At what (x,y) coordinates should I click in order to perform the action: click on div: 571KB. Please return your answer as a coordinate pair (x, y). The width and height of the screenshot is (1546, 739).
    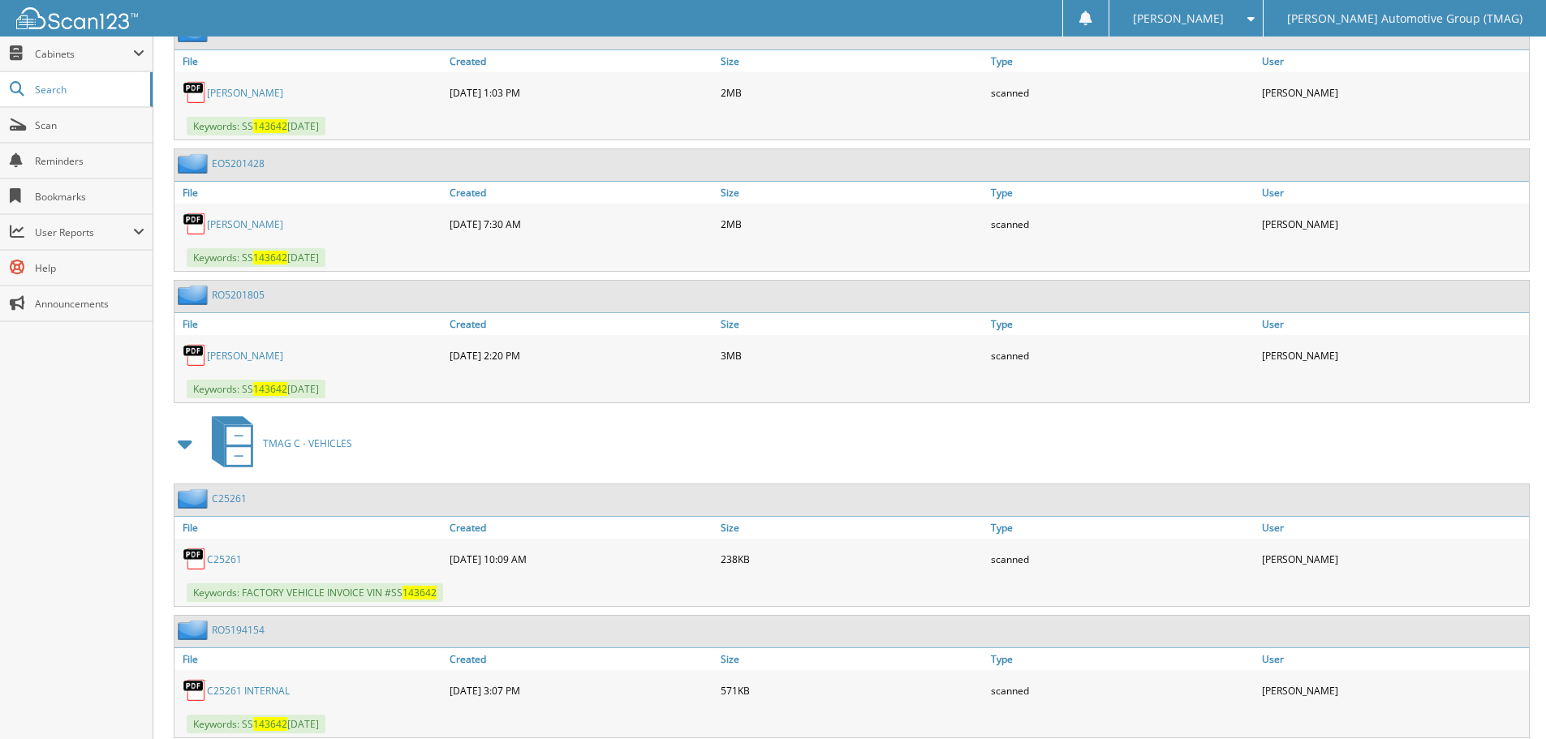
    Looking at the image, I should click on (852, 691).